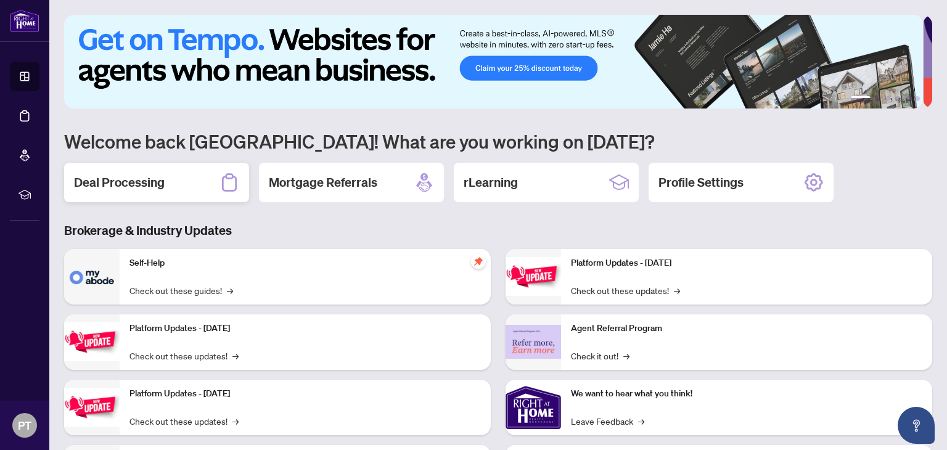 The width and height of the screenshot is (947, 450). I want to click on a: Check it out!→, so click(600, 356).